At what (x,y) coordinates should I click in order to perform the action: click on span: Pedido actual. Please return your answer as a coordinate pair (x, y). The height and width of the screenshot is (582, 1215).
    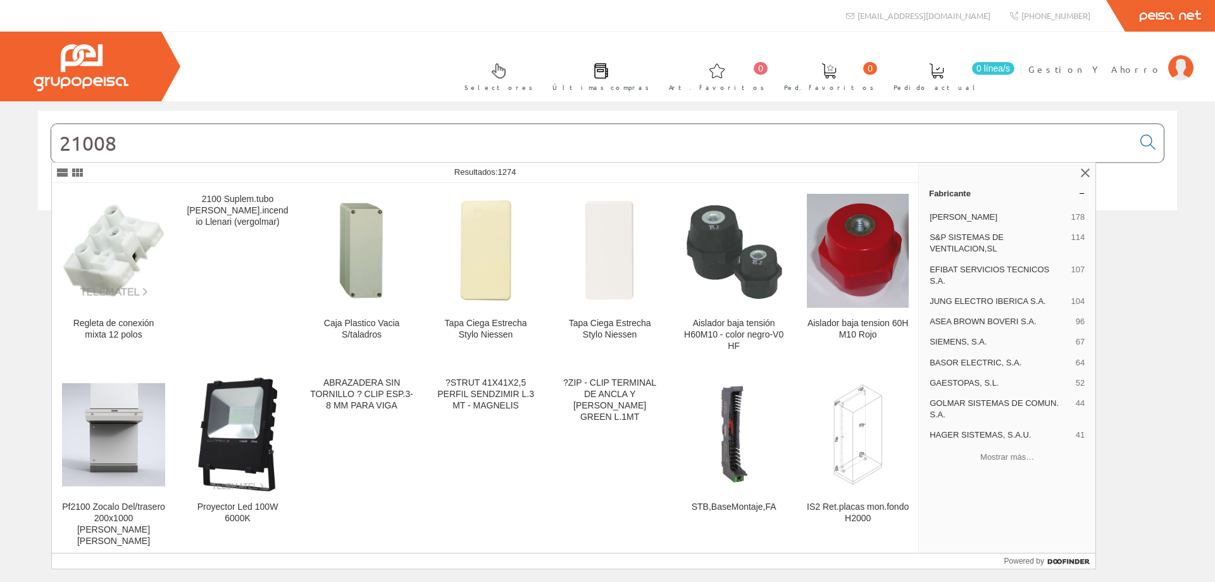
    Looking at the image, I should click on (937, 87).